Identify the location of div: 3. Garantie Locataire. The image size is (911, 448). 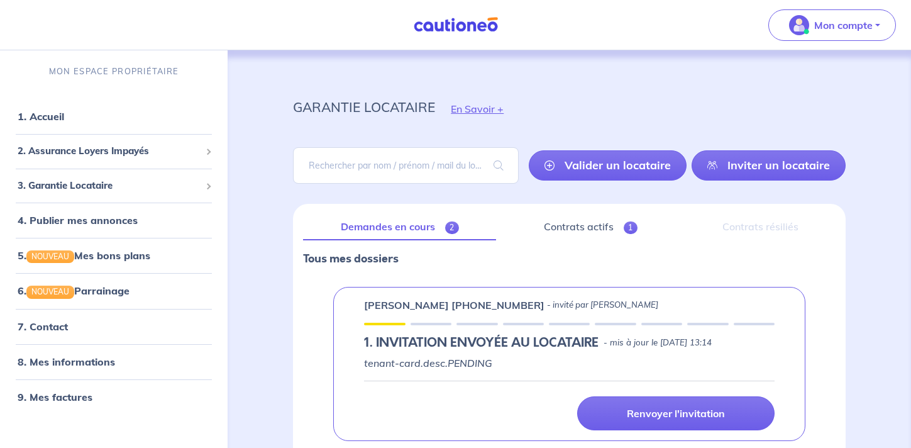
(114, 186).